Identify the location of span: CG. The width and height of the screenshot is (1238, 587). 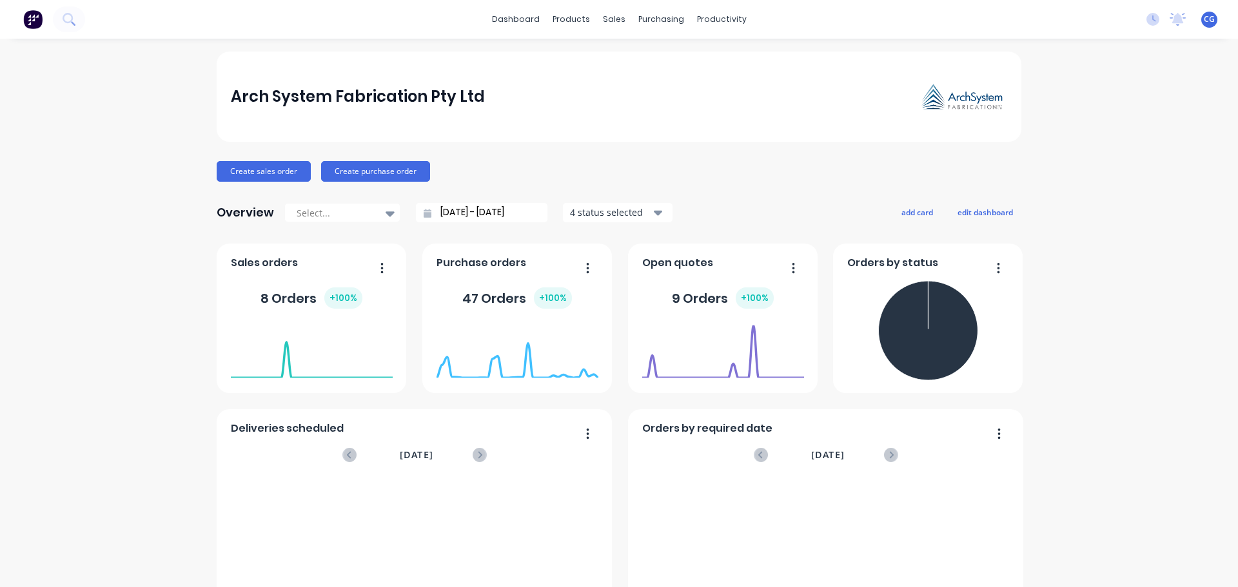
(1209, 19).